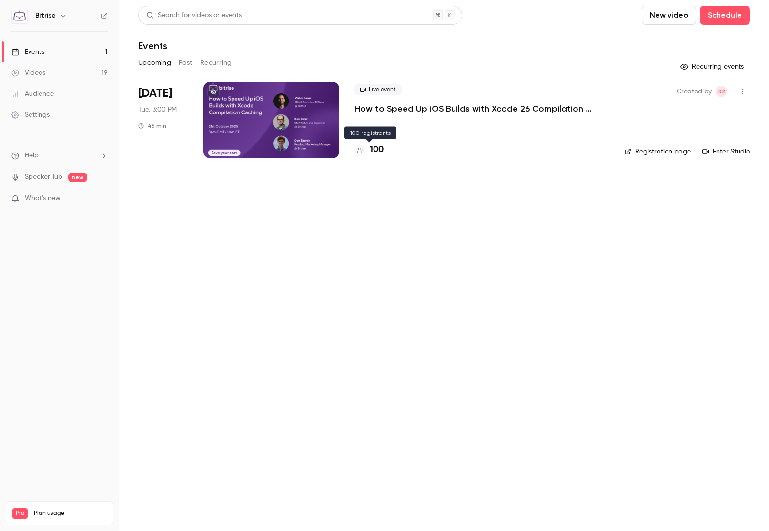 Image resolution: width=769 pixels, height=531 pixels. Describe the element at coordinates (725, 15) in the screenshot. I see `button: Schedule` at that location.